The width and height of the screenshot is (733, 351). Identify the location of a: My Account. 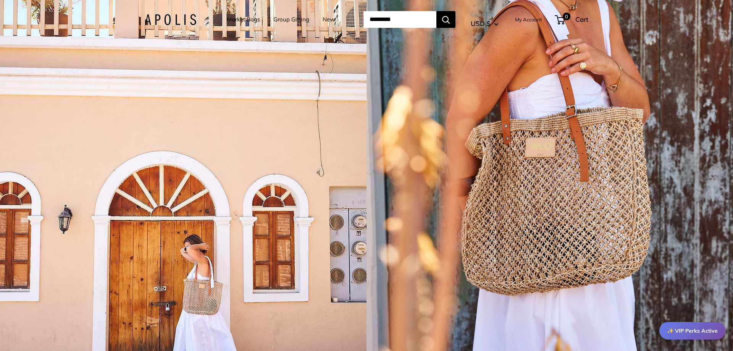
(529, 19).